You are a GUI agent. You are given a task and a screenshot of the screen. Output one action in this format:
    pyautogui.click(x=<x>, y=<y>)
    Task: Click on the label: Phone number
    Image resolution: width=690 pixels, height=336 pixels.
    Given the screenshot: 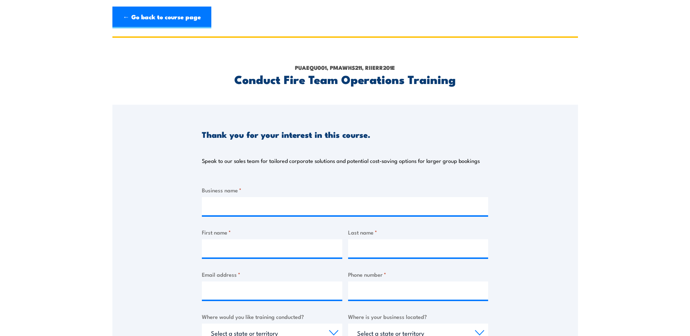 What is the action you would take?
    pyautogui.click(x=418, y=274)
    